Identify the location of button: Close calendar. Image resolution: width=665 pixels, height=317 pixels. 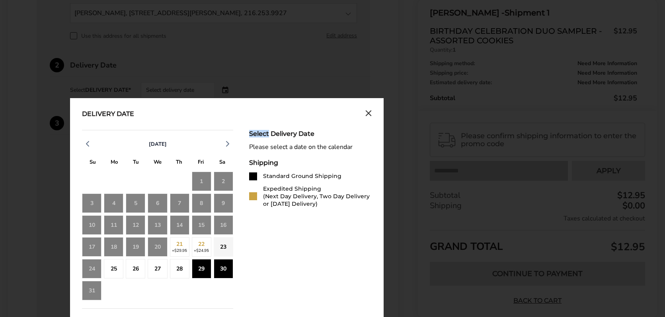
(368, 115).